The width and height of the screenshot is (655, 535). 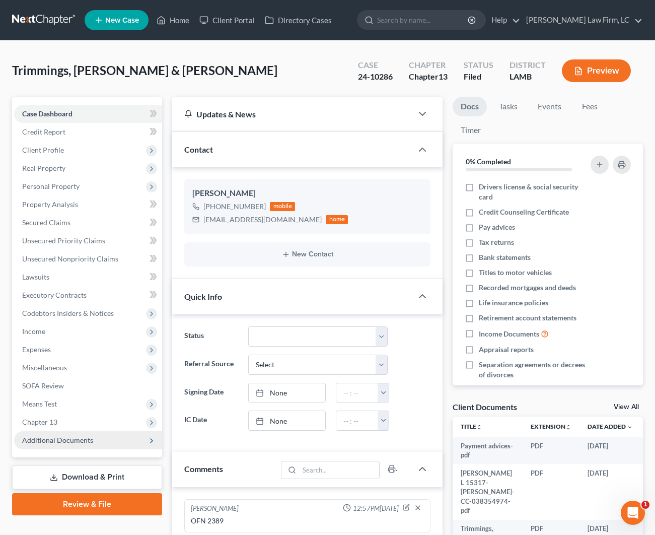 What do you see at coordinates (88, 295) in the screenshot?
I see `a: Executory Contracts` at bounding box center [88, 295].